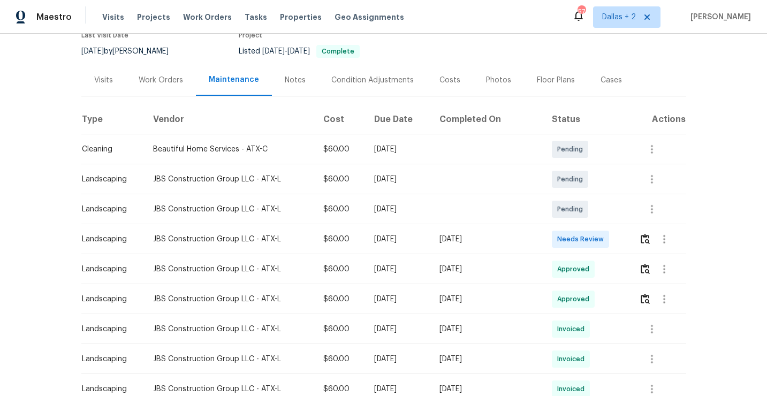  I want to click on div: Cases, so click(611, 80).